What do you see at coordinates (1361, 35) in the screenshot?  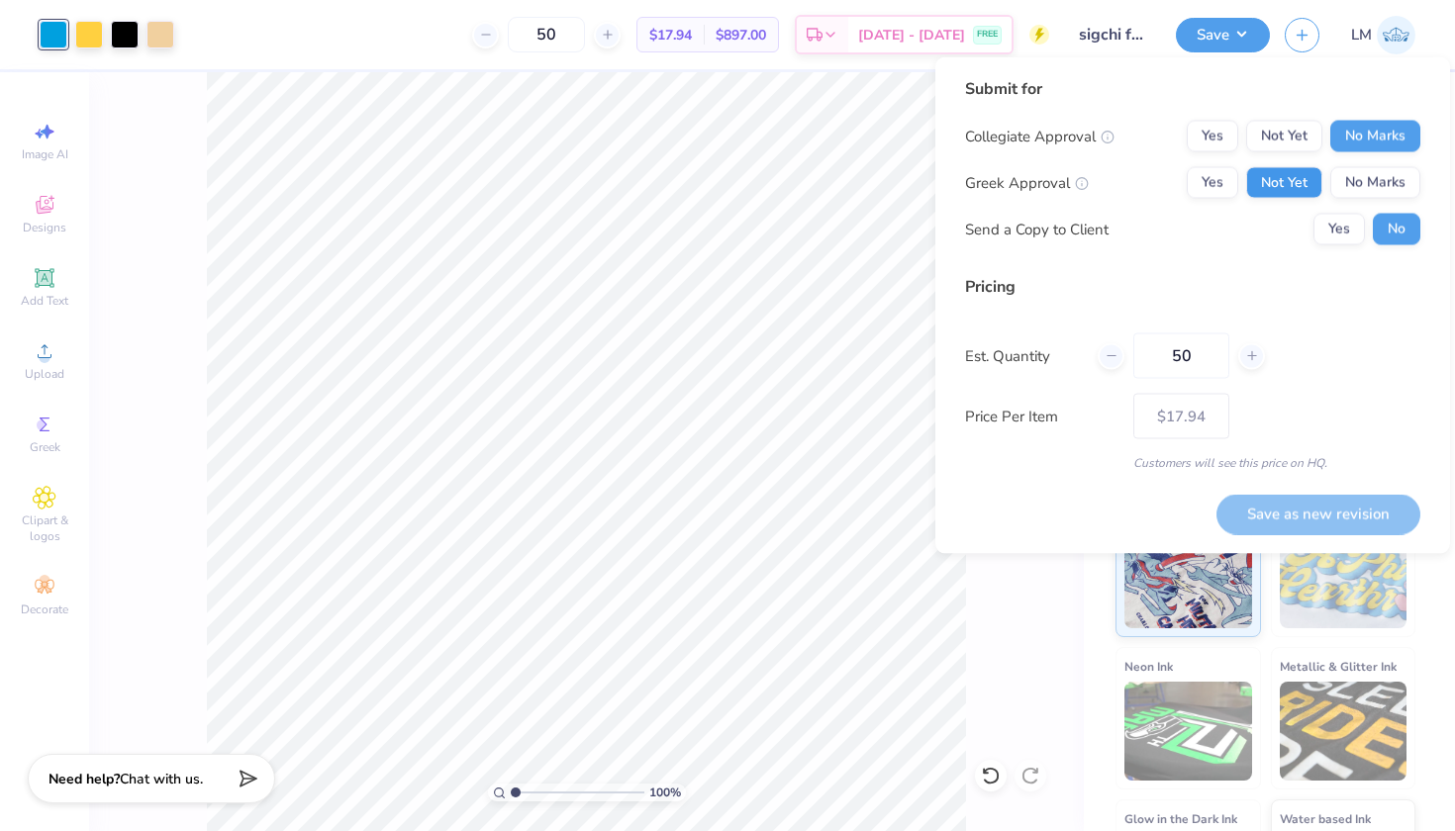 I see `span: LM` at bounding box center [1361, 35].